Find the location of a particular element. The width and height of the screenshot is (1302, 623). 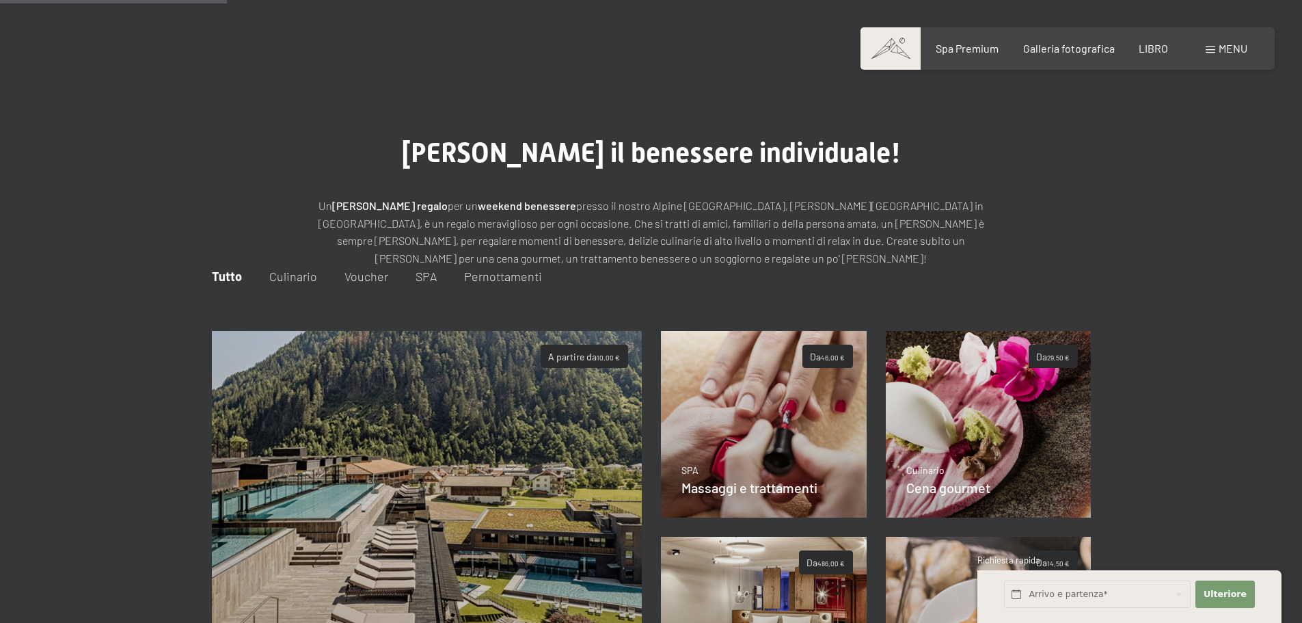

font: Richiesta rapida is located at coordinates (1009, 560).